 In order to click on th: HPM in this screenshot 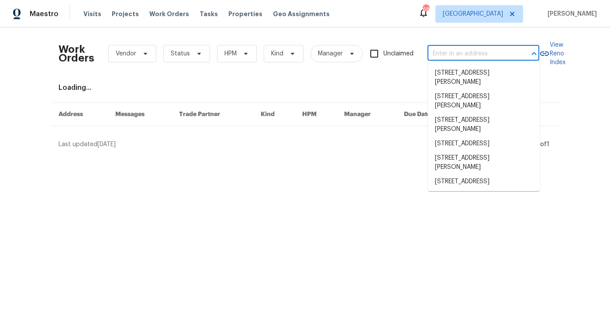, I will do `click(316, 114)`.